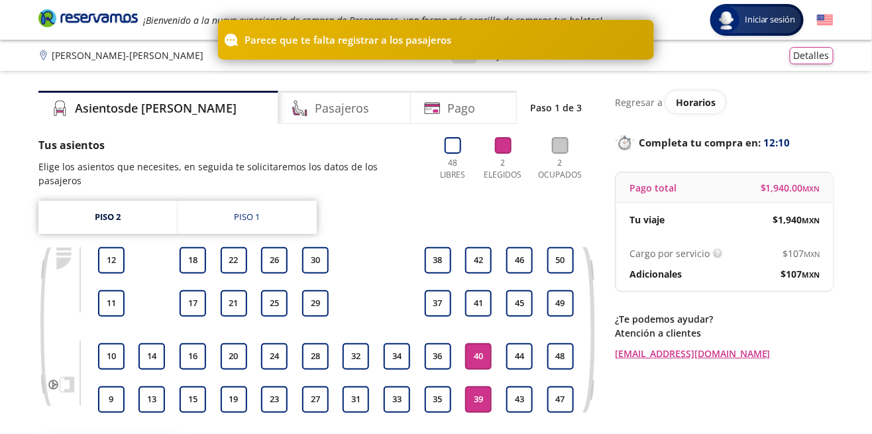  What do you see at coordinates (247, 217) in the screenshot?
I see `a: Piso 1` at bounding box center [247, 217].